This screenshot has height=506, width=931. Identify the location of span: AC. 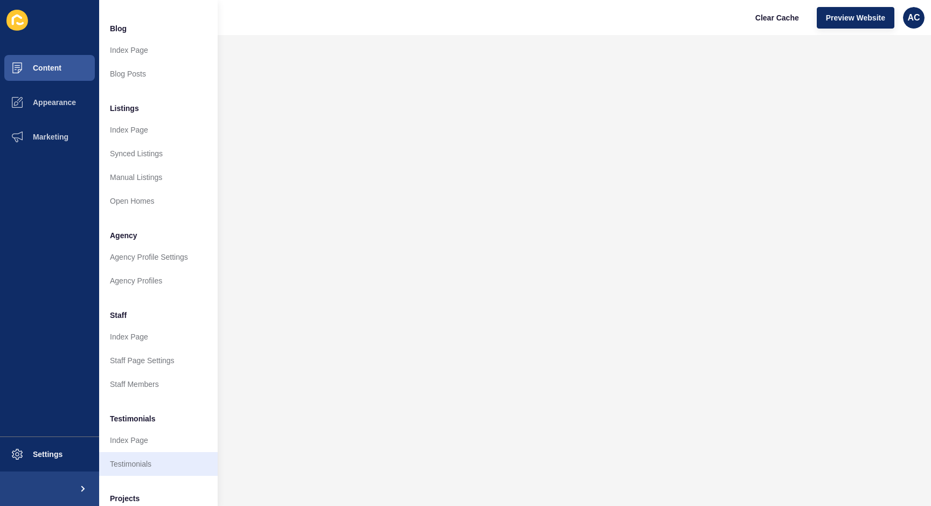
(914, 18).